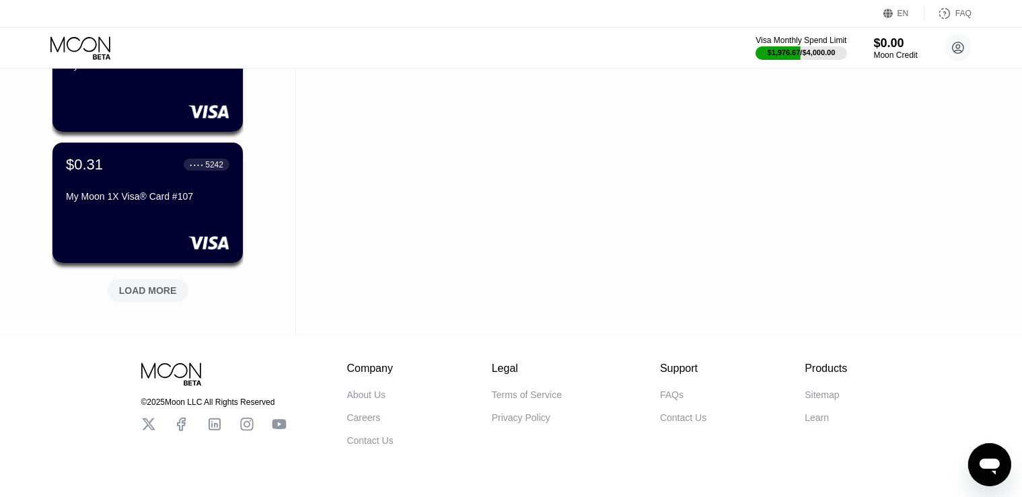 Image resolution: width=1022 pixels, height=497 pixels. I want to click on div: $0.31● ● ● ●5242My Moon 1X Visa® Card #107, so click(147, 203).